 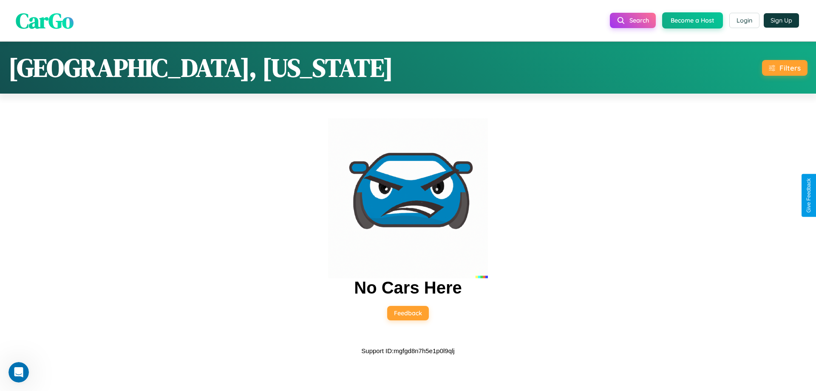 I want to click on span: CarGo, so click(x=45, y=20).